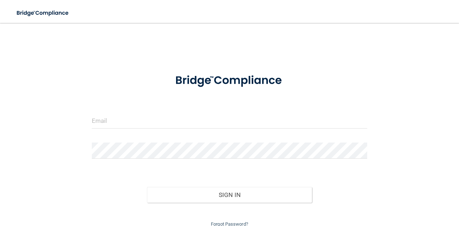 This screenshot has width=459, height=226. Describe the element at coordinates (230, 195) in the screenshot. I see `button: Sign In` at that location.